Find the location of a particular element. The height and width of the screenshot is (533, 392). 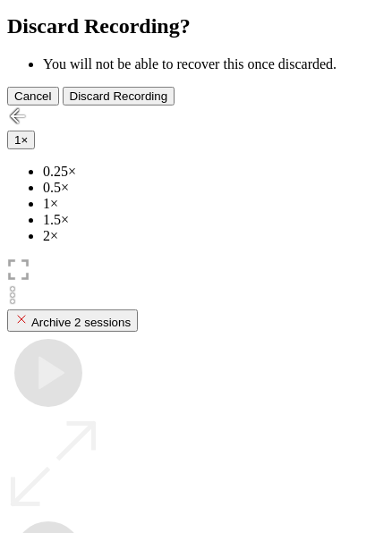

div: Archive 2 sessions is located at coordinates (72, 320).